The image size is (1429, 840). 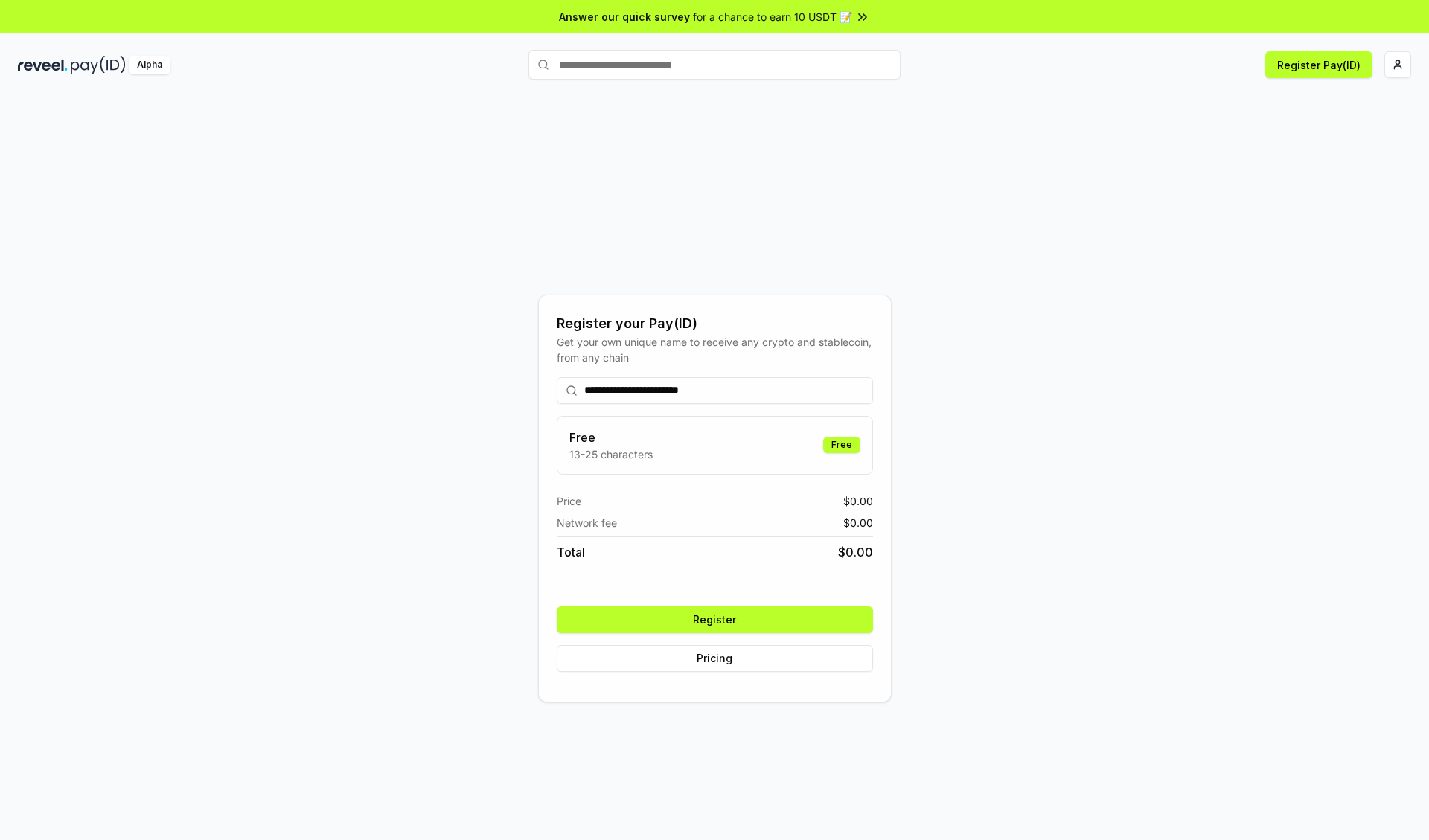 I want to click on h3: Free, so click(x=611, y=437).